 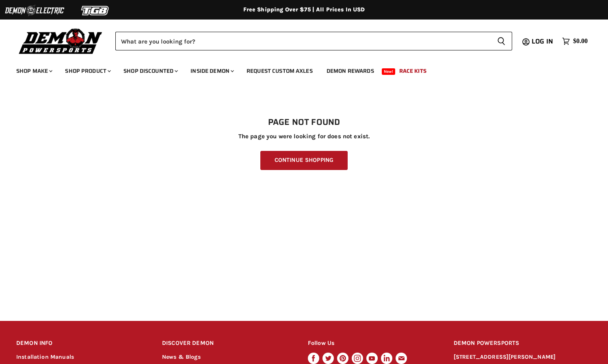 What do you see at coordinates (35, 11) in the screenshot?
I see `img: Demon Electric Logo 2` at bounding box center [35, 11].